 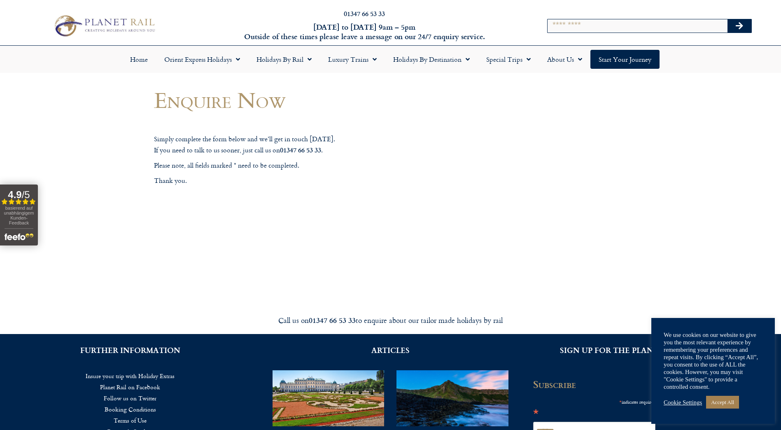 What do you see at coordinates (739, 26) in the screenshot?
I see `button: Search` at bounding box center [739, 26].